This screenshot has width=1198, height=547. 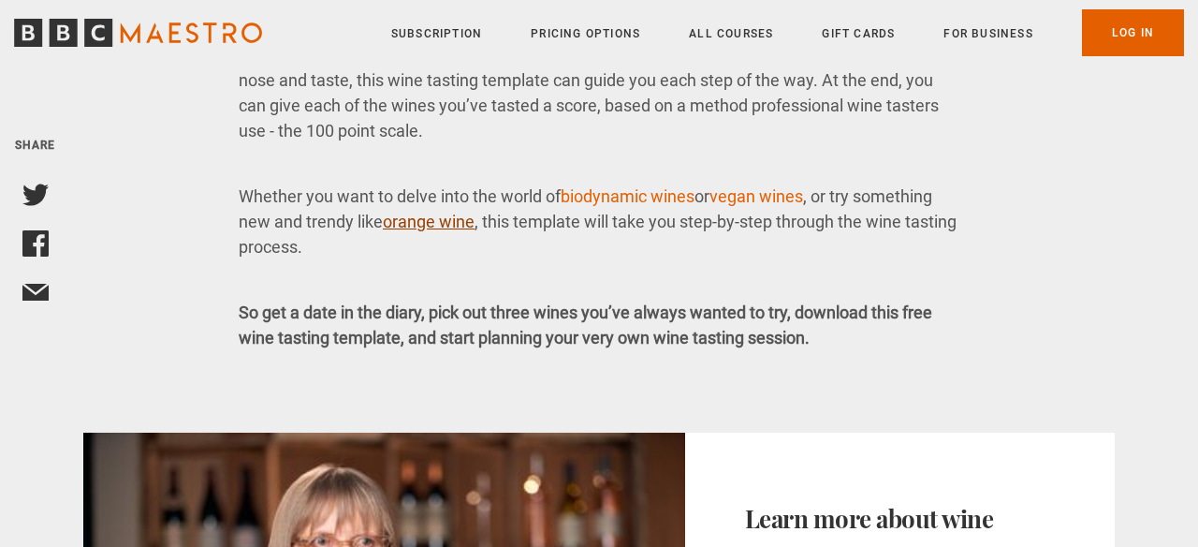 I want to click on h3: Learn more about wine, so click(x=900, y=519).